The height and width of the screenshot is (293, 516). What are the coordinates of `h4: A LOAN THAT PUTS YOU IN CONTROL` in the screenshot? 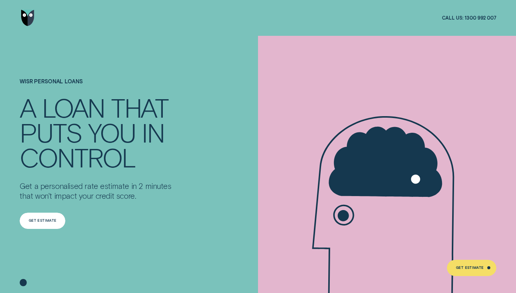 It's located at (97, 132).